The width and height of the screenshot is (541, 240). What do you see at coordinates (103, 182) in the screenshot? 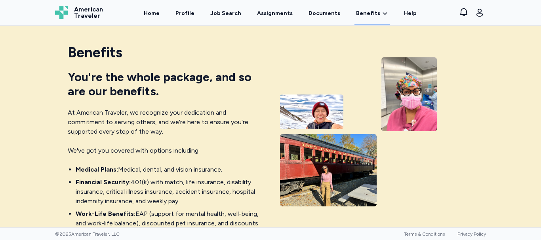
I see `span: Financial Security:` at bounding box center [103, 182].